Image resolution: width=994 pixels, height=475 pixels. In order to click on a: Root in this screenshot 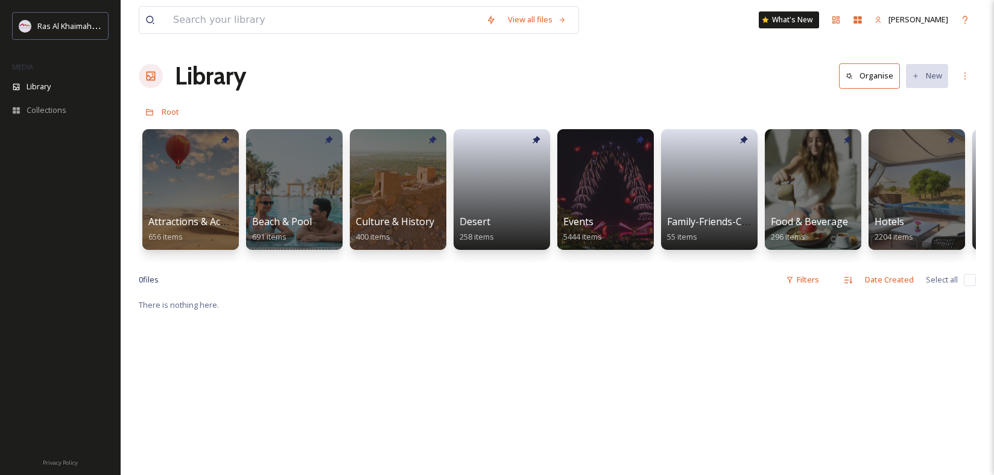, I will do `click(170, 112)`.